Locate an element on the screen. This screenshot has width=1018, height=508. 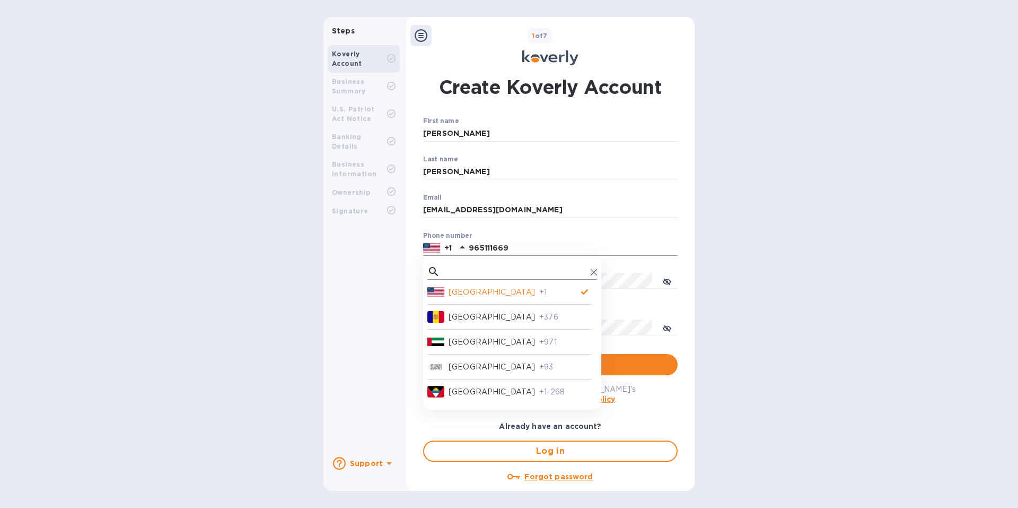
input: Enter your last name is located at coordinates (551, 172).